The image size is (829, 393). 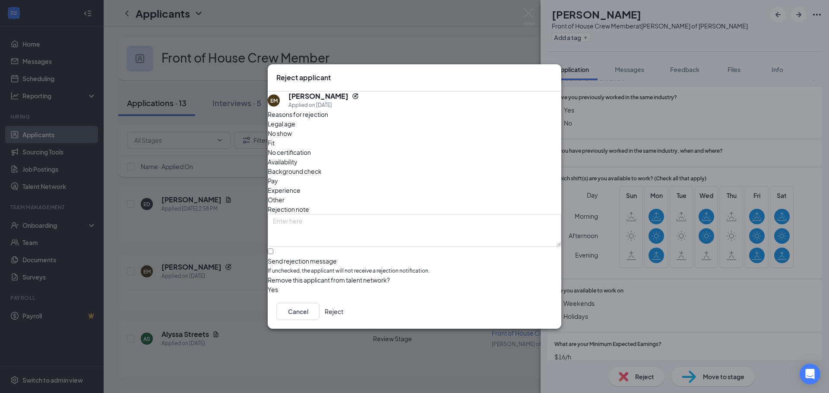 I want to click on span: Fit, so click(x=271, y=143).